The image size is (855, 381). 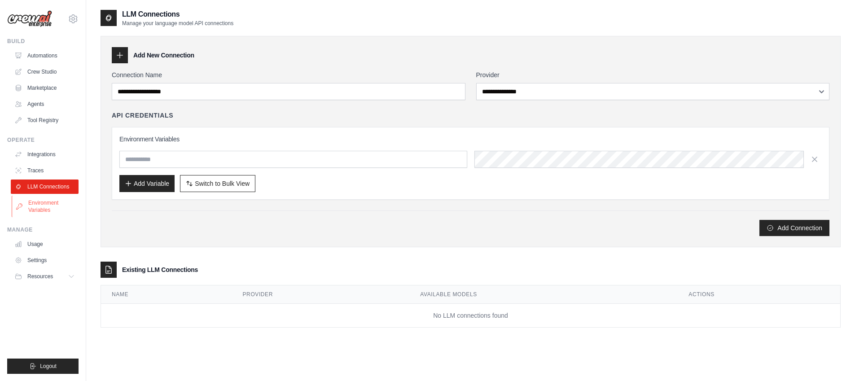 What do you see at coordinates (178, 23) in the screenshot?
I see `p: Manage your language model API connections` at bounding box center [178, 23].